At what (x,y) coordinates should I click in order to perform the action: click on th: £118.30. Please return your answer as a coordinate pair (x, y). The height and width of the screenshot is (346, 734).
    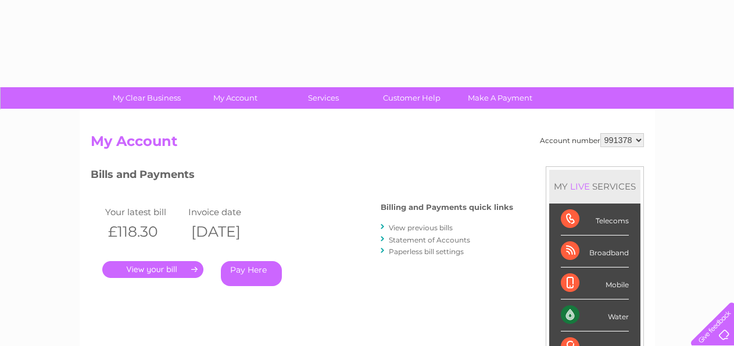
    Looking at the image, I should click on (144, 231).